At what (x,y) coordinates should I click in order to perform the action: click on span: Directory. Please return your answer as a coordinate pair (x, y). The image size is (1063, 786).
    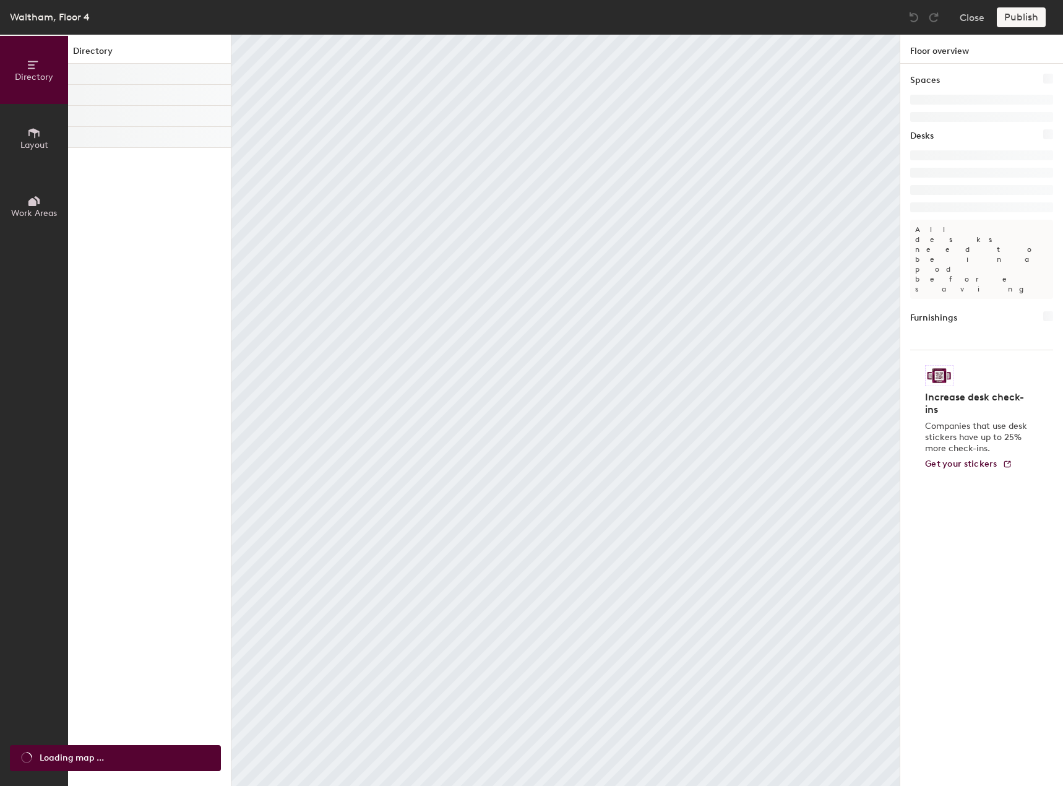
    Looking at the image, I should click on (34, 77).